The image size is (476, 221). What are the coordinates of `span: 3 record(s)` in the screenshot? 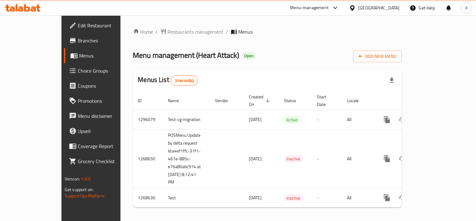 It's located at (184, 80).